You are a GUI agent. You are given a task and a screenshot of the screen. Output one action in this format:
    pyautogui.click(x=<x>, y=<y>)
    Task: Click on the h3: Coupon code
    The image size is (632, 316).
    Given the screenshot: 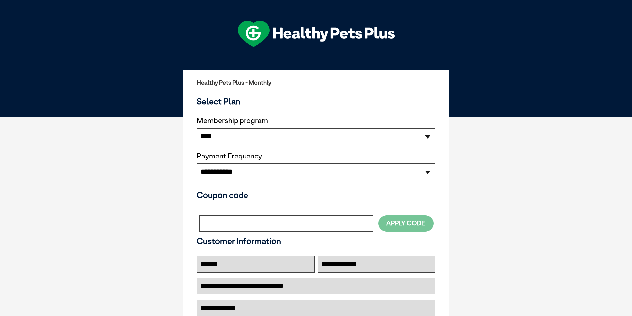 What is the action you would take?
    pyautogui.click(x=316, y=195)
    